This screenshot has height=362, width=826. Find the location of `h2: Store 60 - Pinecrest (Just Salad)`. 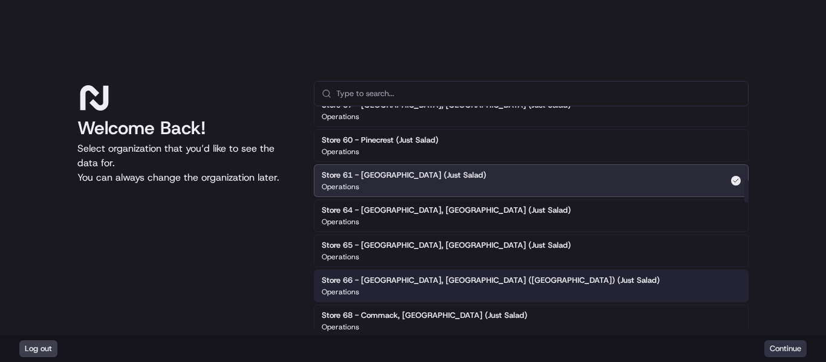

h2: Store 60 - Pinecrest (Just Salad) is located at coordinates (380, 140).